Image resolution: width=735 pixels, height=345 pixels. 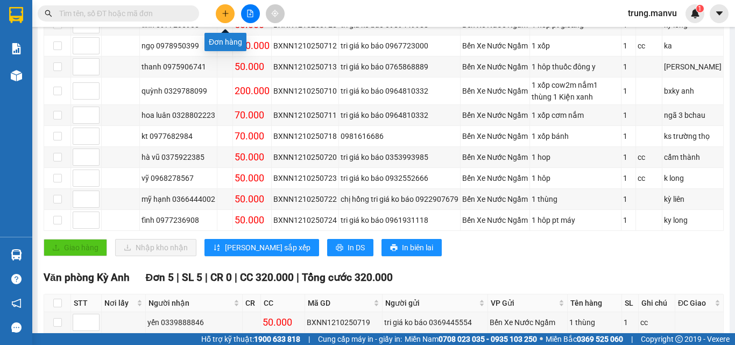 I want to click on th: CR, so click(x=251, y=303).